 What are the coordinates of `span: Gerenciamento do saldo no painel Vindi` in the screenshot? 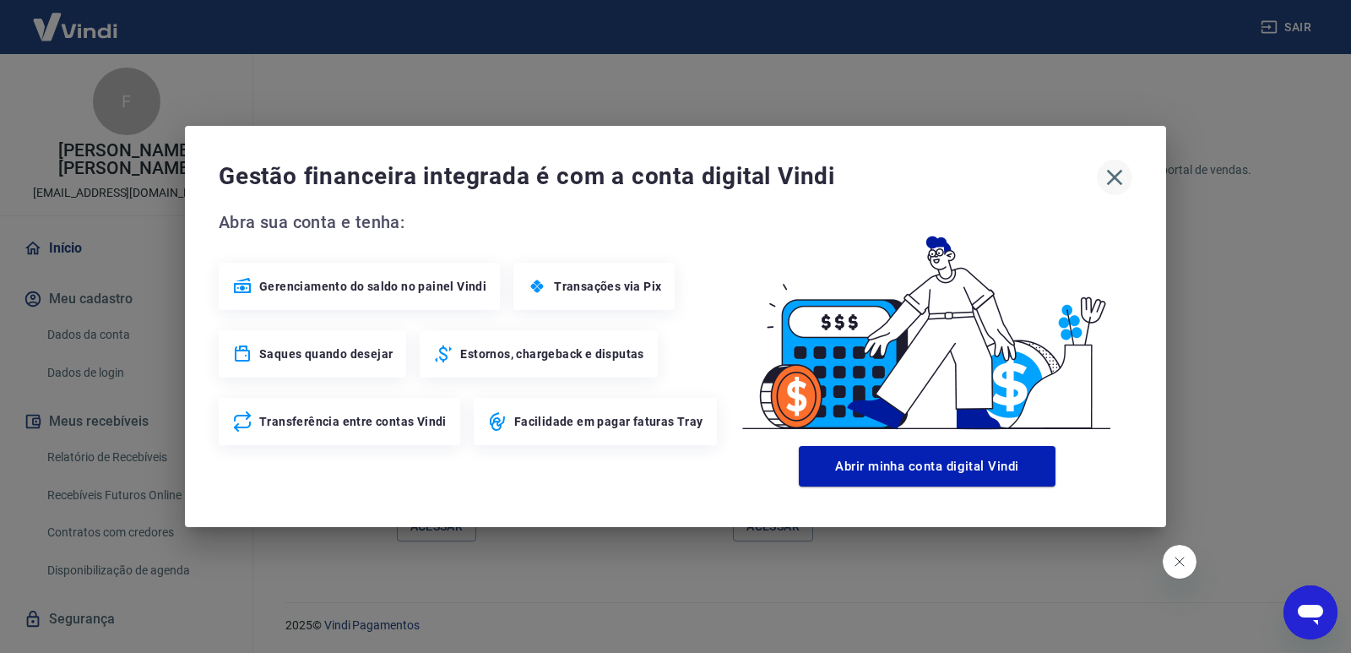 It's located at (372, 286).